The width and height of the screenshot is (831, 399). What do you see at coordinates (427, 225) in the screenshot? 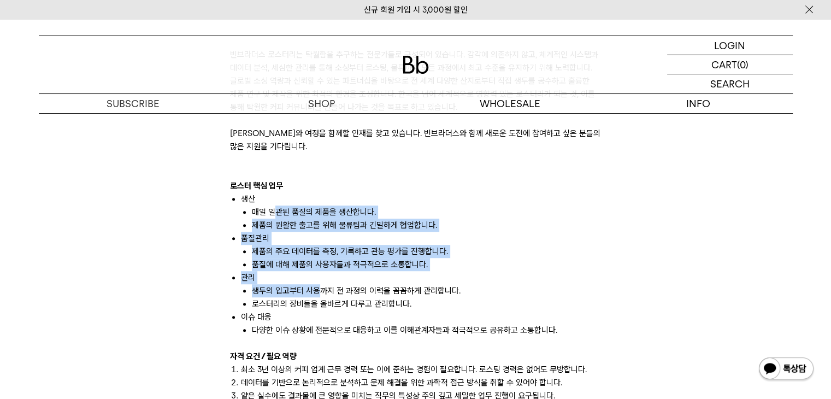
I see `li: 제품의 원활한 출고를 위해 물류팀과 긴밀하게 협업합니다.` at bounding box center [427, 225].